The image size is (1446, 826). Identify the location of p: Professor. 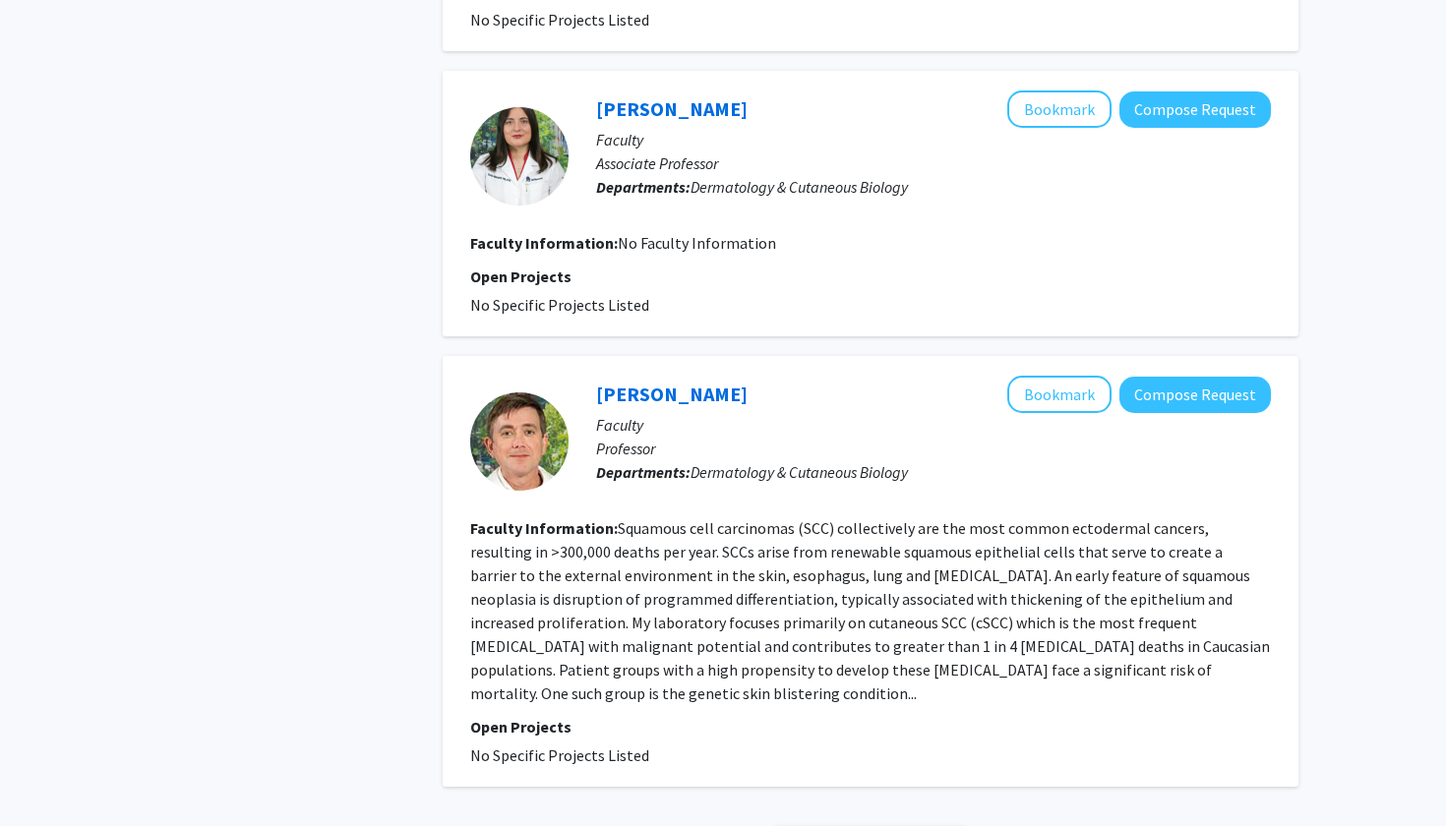
(933, 448).